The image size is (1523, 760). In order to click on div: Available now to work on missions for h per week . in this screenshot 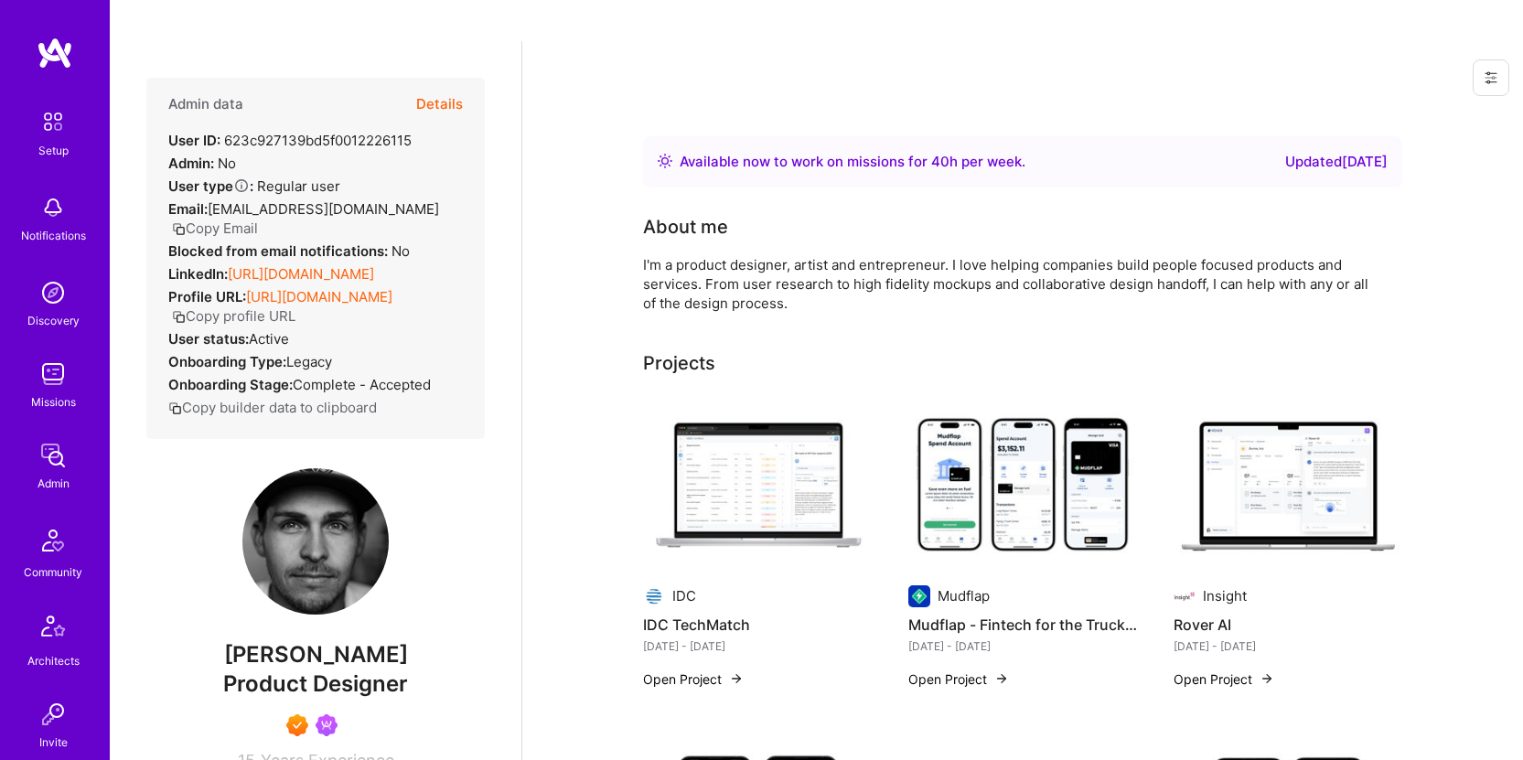, I will do `click(853, 162)`.